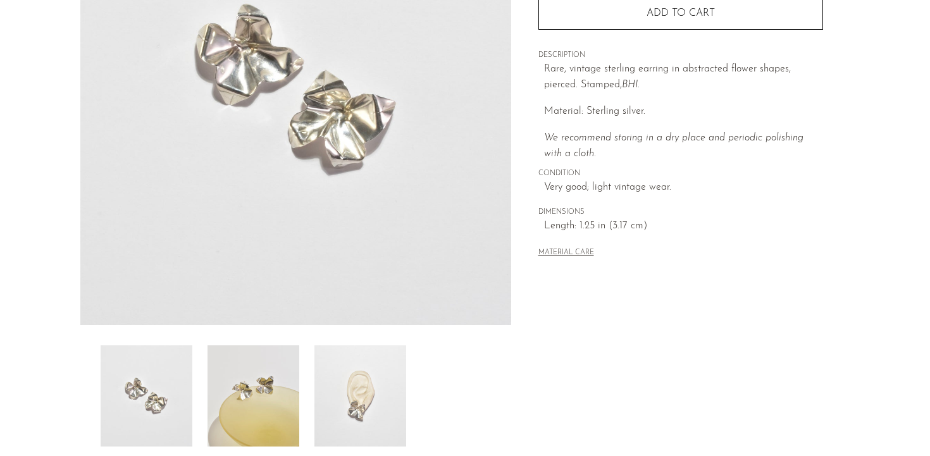  Describe the element at coordinates (683, 112) in the screenshot. I see `p: Material: Sterling silver.` at that location.